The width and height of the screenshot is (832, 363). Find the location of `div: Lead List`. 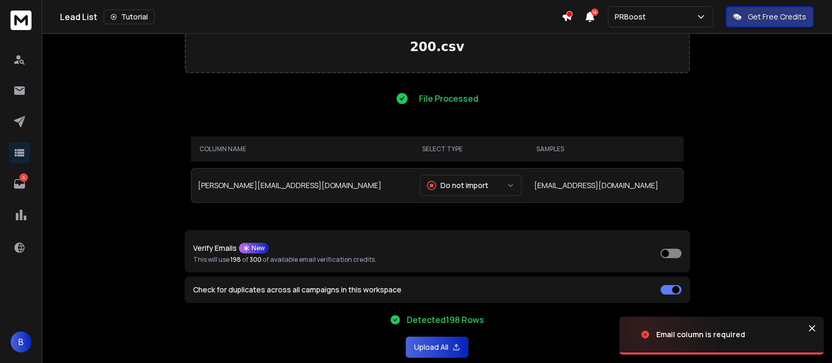

div: Lead List is located at coordinates (311, 17).